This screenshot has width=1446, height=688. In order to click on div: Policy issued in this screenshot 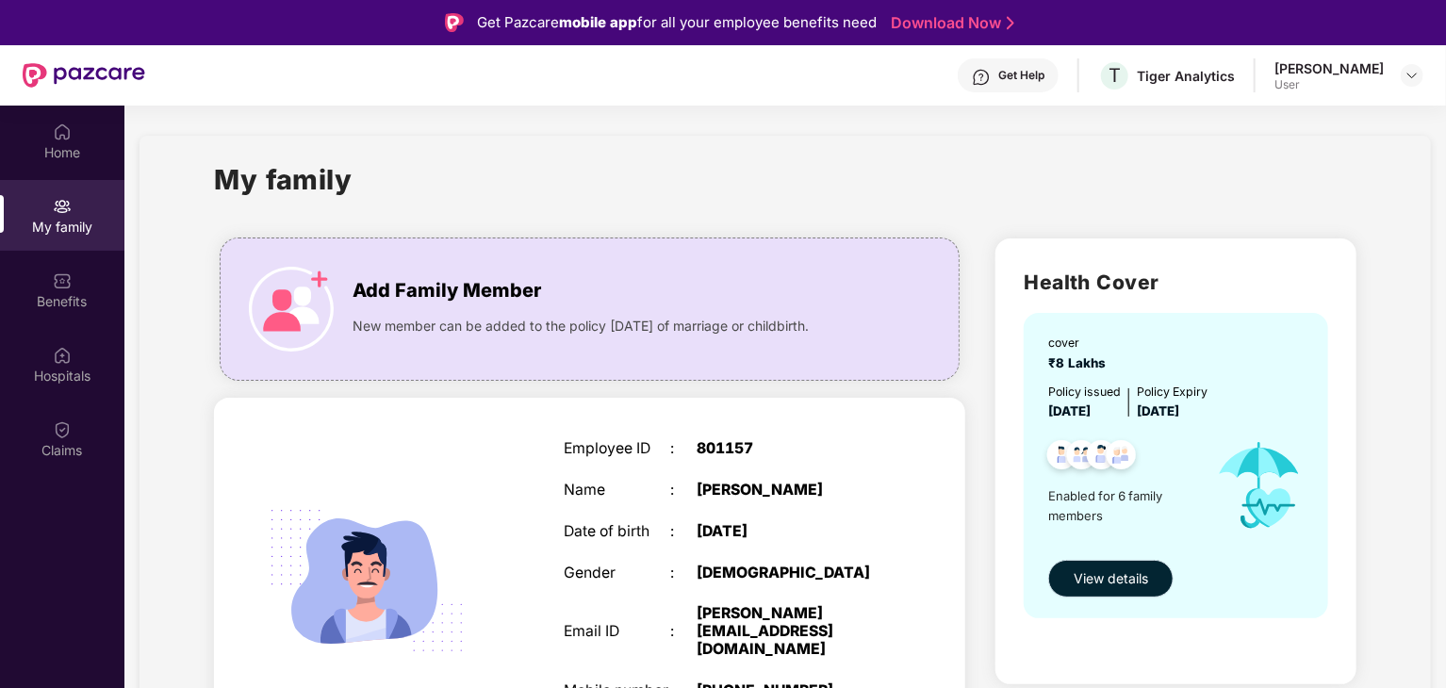, I will do `click(1084, 391)`.